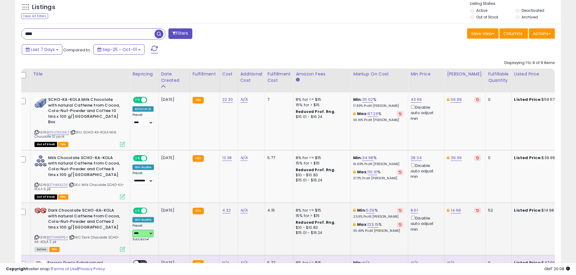  I want to click on div: 7, so click(278, 100).